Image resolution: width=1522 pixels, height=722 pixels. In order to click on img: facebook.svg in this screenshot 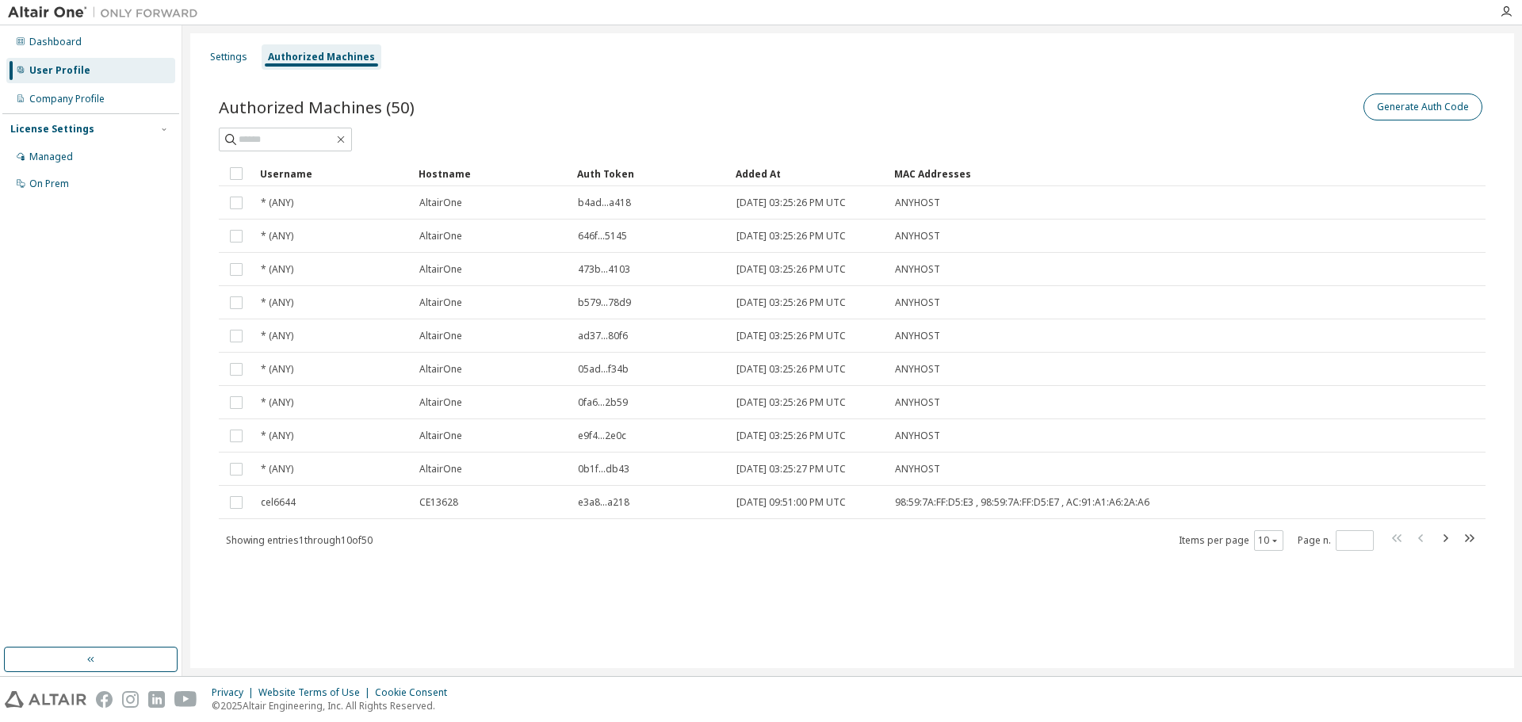, I will do `click(104, 699)`.